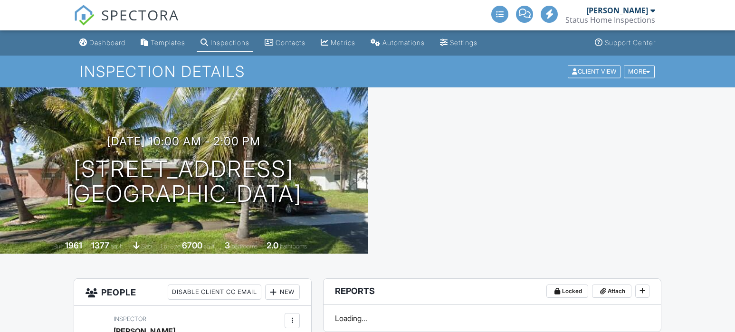  I want to click on div: 6700, so click(192, 245).